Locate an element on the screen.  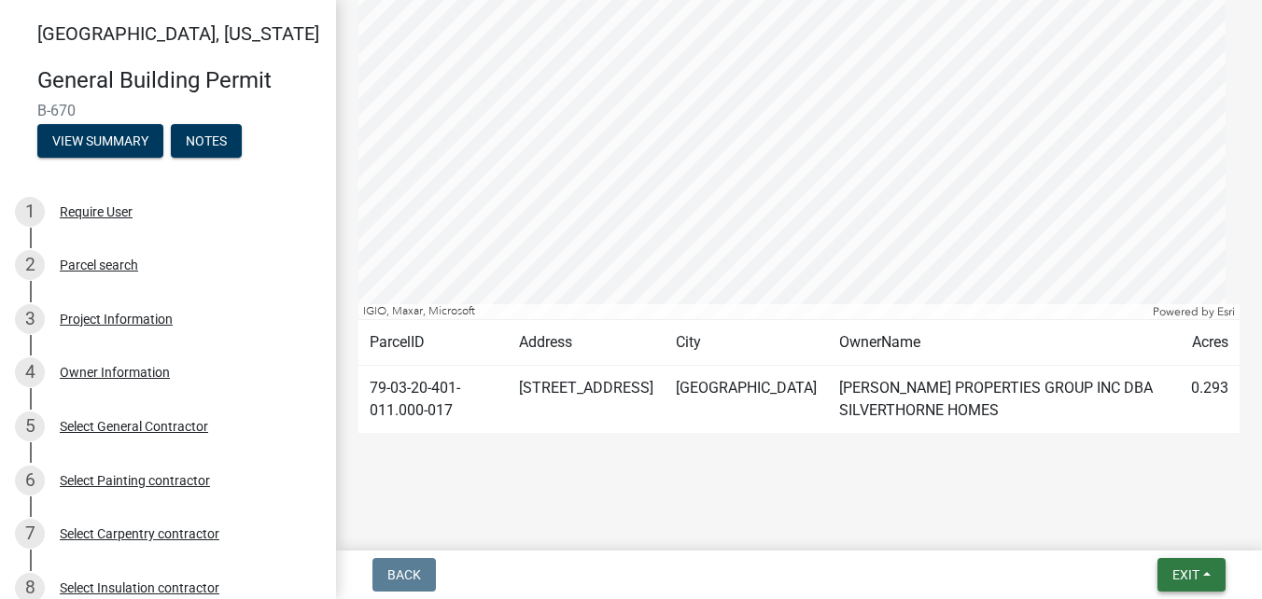
wm-modal-confirm: Summary is located at coordinates (100, 142).